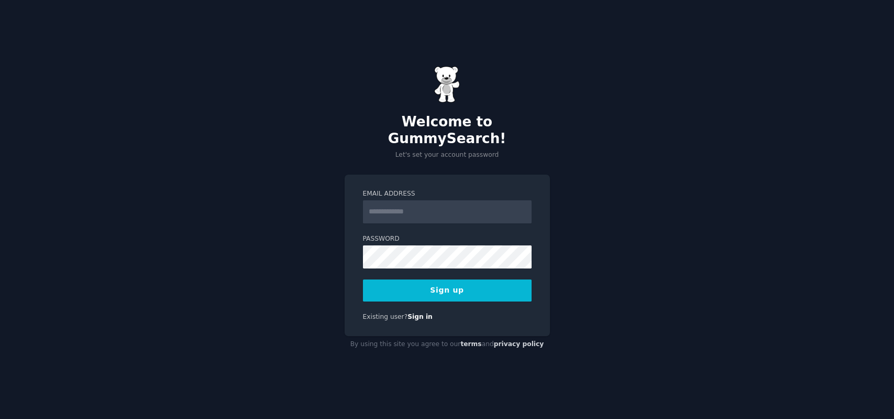 This screenshot has width=894, height=419. Describe the element at coordinates (519, 344) in the screenshot. I see `a: privacy policy` at that location.